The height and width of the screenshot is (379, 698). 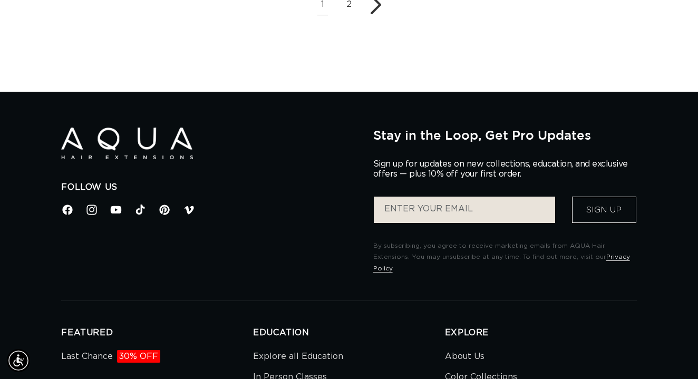 I want to click on a: About Us, so click(x=464, y=358).